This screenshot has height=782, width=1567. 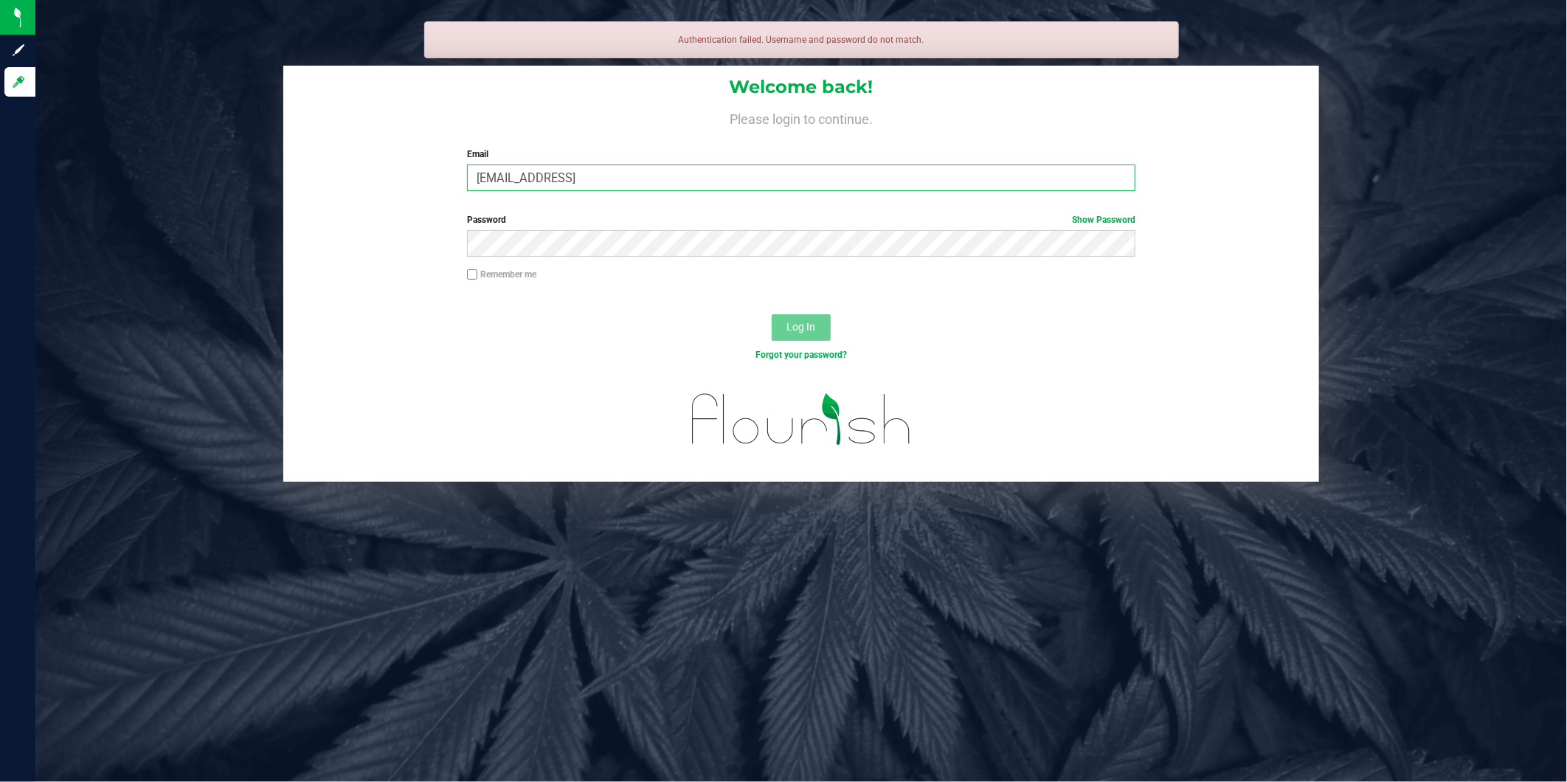 I want to click on img: flourish_logo.svg, so click(x=801, y=419).